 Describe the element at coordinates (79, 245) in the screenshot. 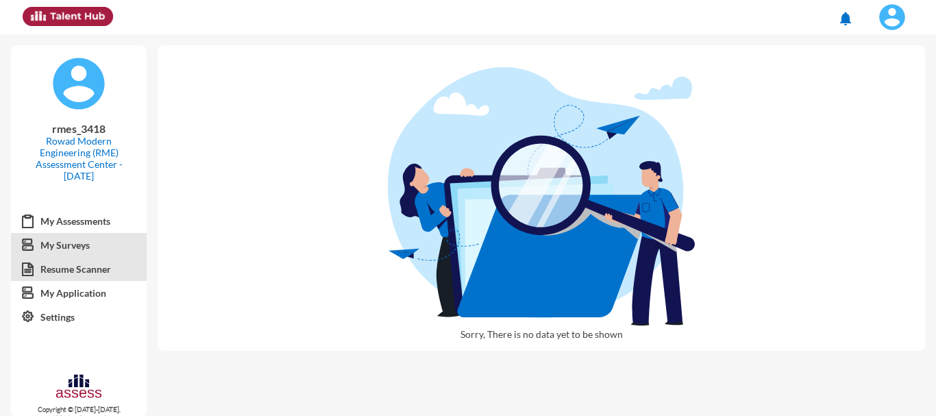

I see `button: My Surveys` at that location.